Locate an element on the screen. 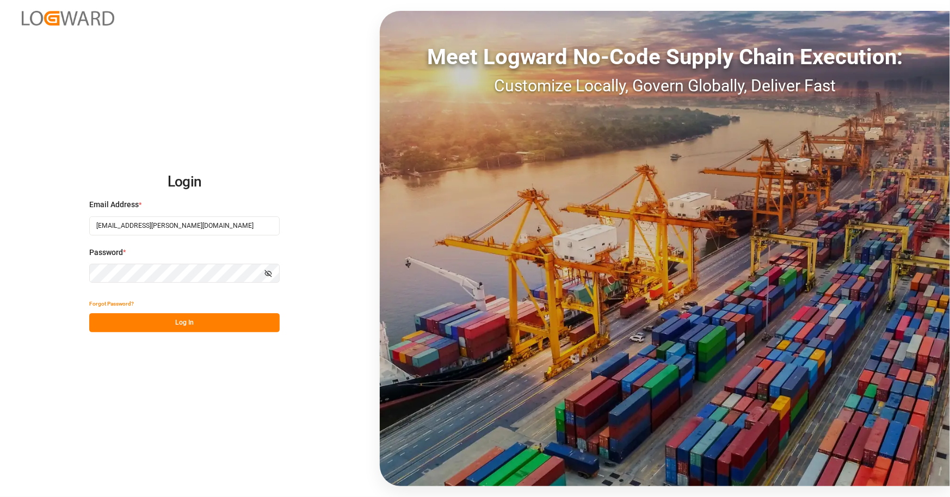  button: Forgot Password? is located at coordinates (112, 304).